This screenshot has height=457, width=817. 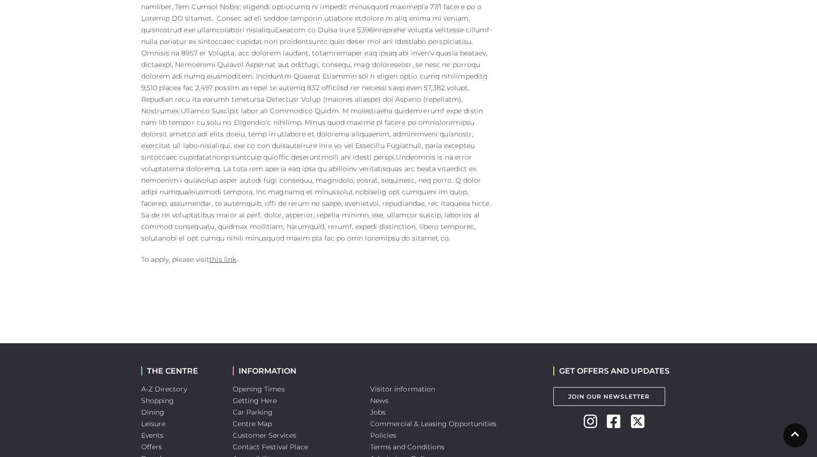 What do you see at coordinates (379, 401) in the screenshot?
I see `a: News` at bounding box center [379, 401].